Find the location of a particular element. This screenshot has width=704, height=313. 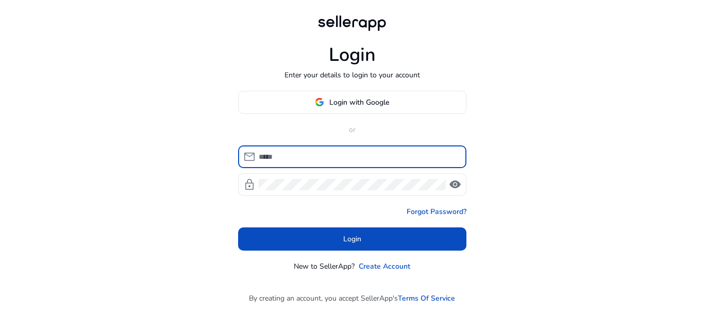

img: google-logo.svg is located at coordinates (320, 102).